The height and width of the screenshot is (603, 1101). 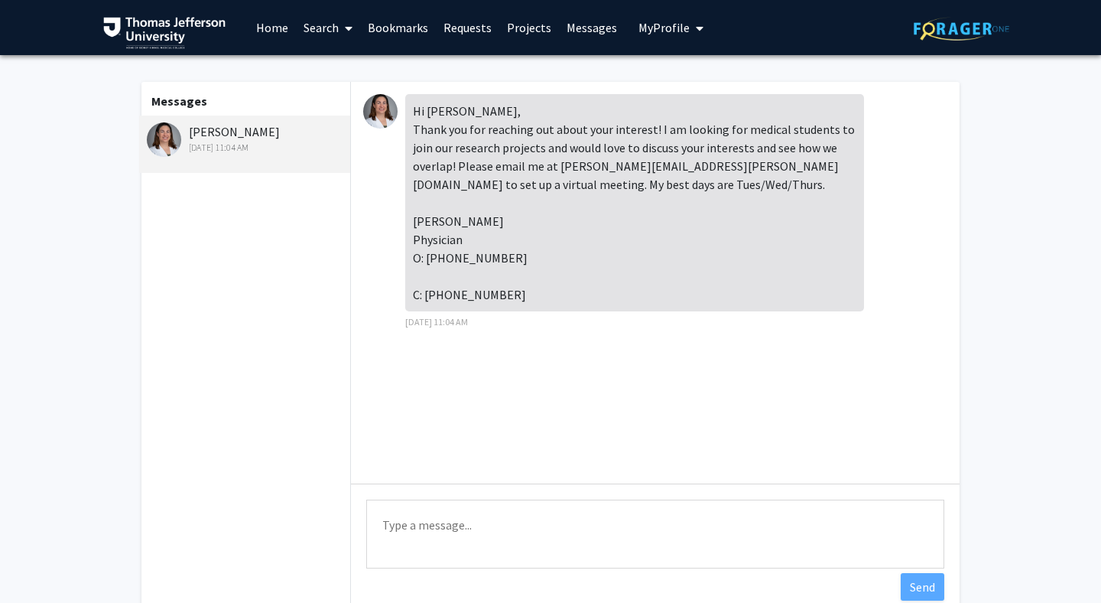 What do you see at coordinates (961, 28) in the screenshot?
I see `img: ForagerOne Logo` at bounding box center [961, 28].